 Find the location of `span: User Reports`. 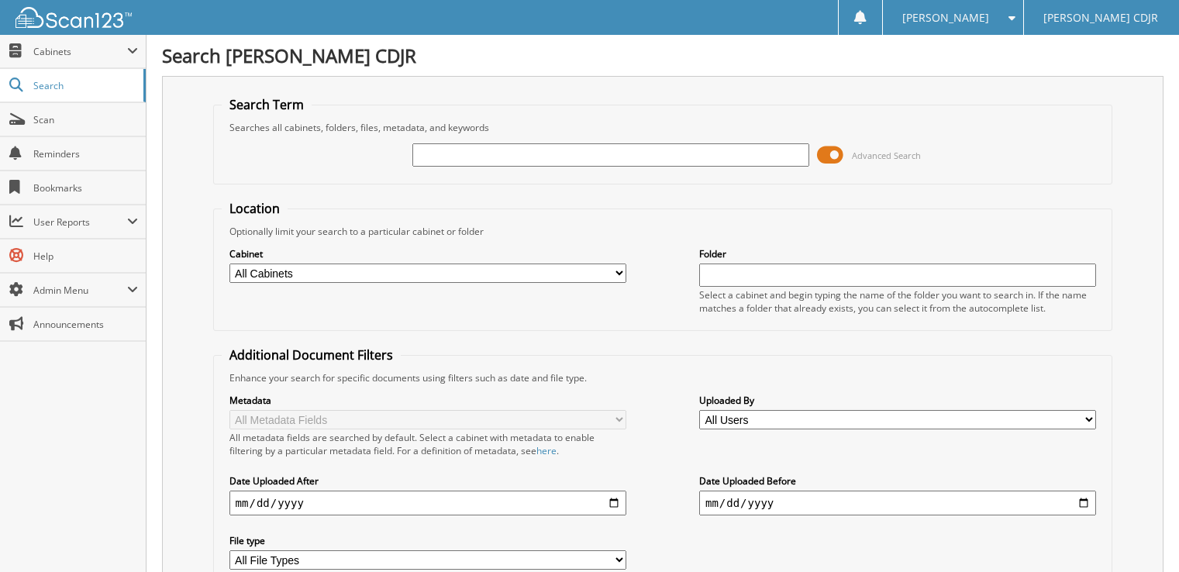

span: User Reports is located at coordinates (80, 222).